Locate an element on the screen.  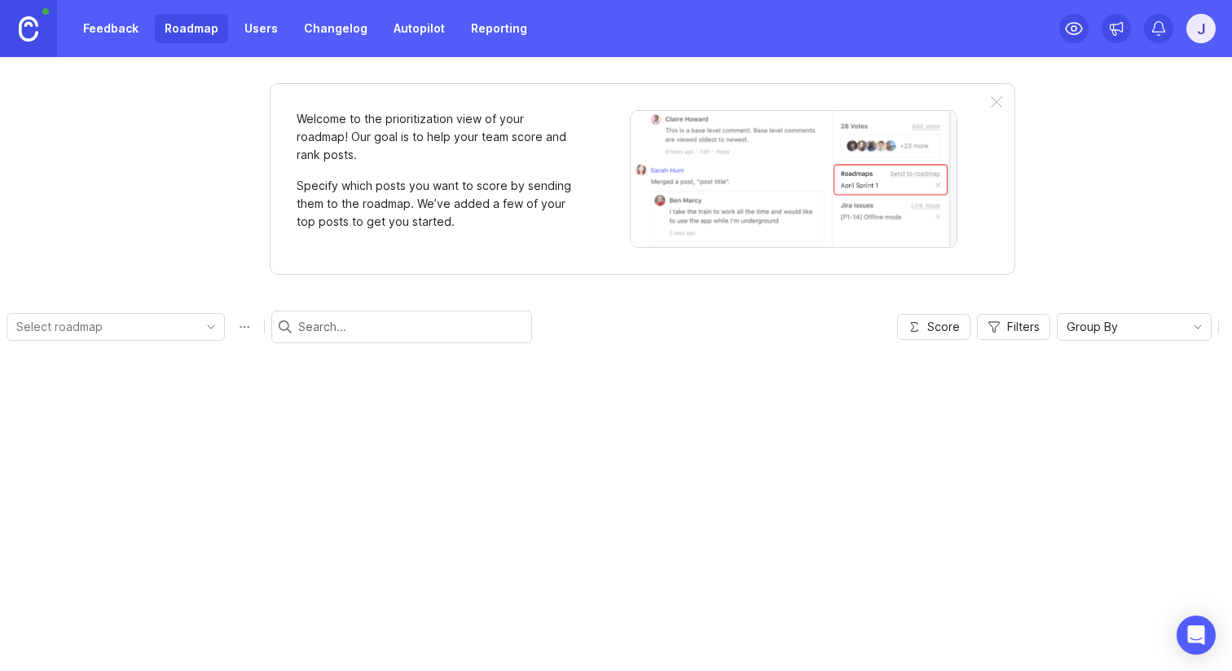
a: Autopilot is located at coordinates (419, 29).